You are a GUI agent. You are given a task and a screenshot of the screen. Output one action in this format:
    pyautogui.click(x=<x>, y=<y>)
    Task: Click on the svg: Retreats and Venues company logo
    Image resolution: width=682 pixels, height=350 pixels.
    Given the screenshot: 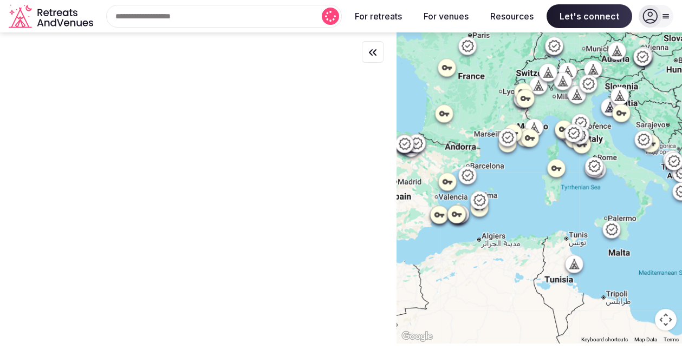 What is the action you would take?
    pyautogui.click(x=52, y=16)
    